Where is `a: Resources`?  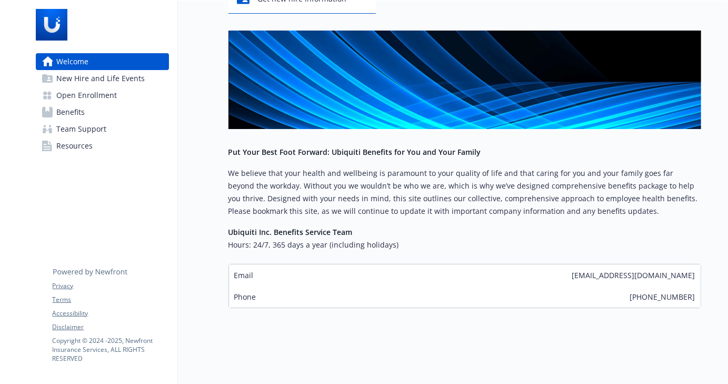
a: Resources is located at coordinates (102, 146).